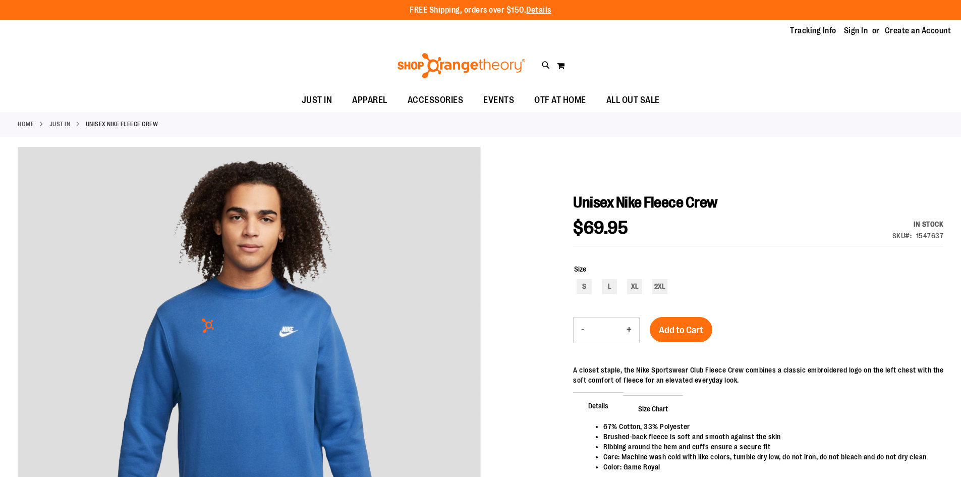 The height and width of the screenshot is (477, 961). Describe the element at coordinates (758, 375) in the screenshot. I see `div: A closet staple, the Nike Sportswear Club Fleece Crew combines a classic embroidered logo on the ...` at that location.